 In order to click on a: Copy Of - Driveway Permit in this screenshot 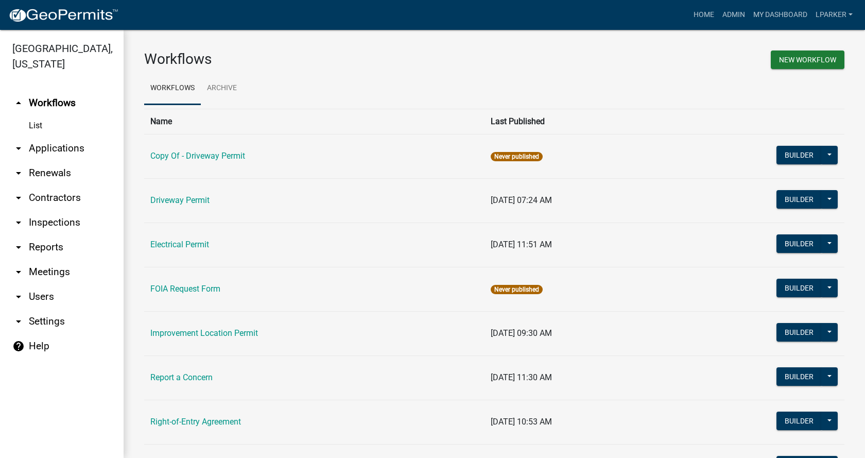, I will do `click(198, 155)`.